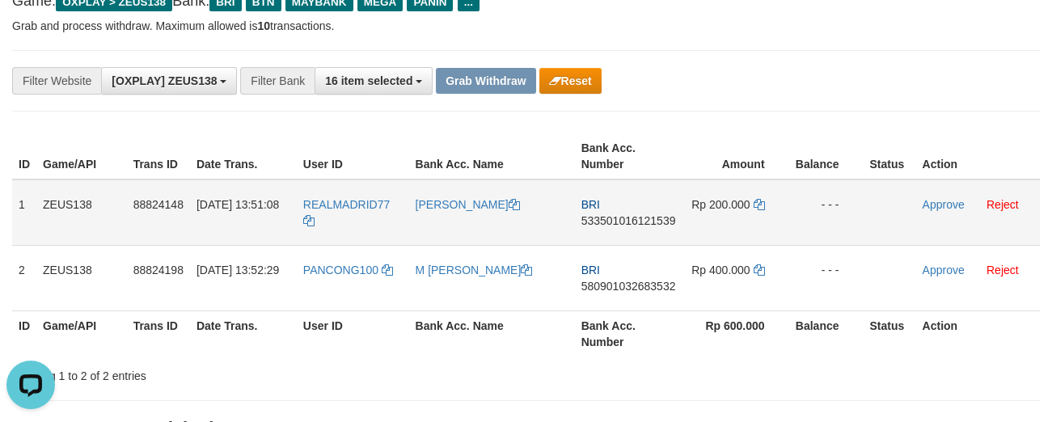  What do you see at coordinates (346, 205) in the screenshot?
I see `span: REALMADRID77` at bounding box center [346, 205].